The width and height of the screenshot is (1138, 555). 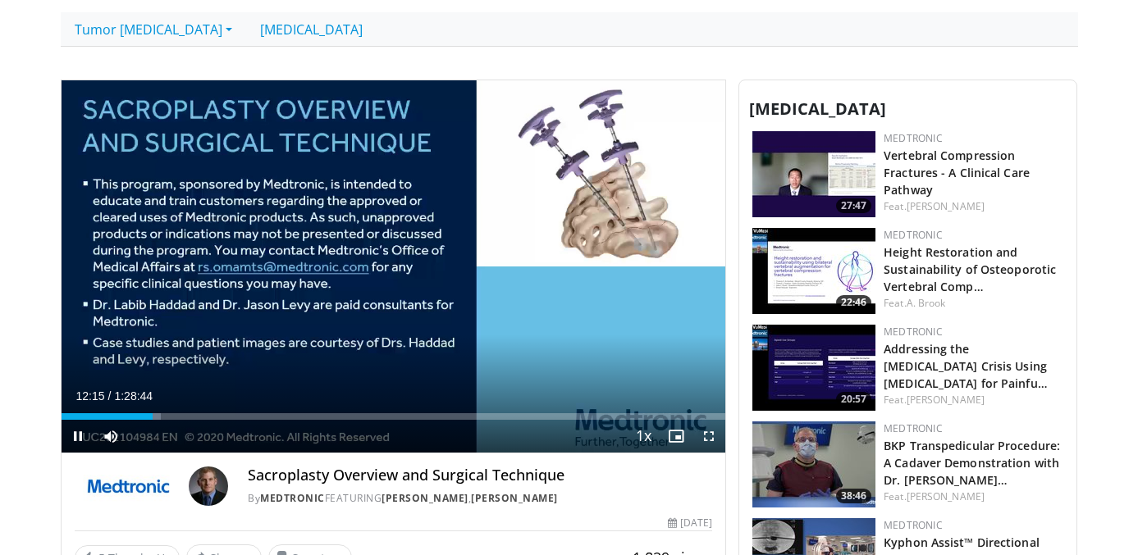 I want to click on div: By FEATURING ,, so click(x=480, y=499).